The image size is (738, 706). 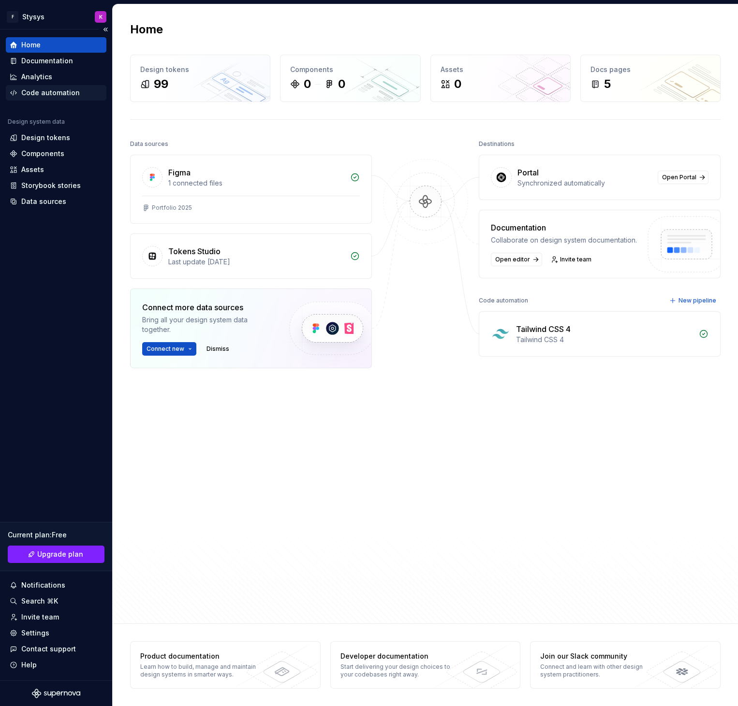 I want to click on a: Figma1 connected filesPortfolio 2025, so click(x=251, y=189).